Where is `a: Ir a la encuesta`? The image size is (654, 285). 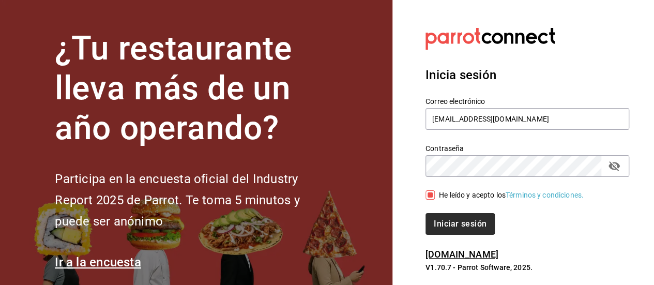
a: Ir a la encuesta is located at coordinates (98, 262).